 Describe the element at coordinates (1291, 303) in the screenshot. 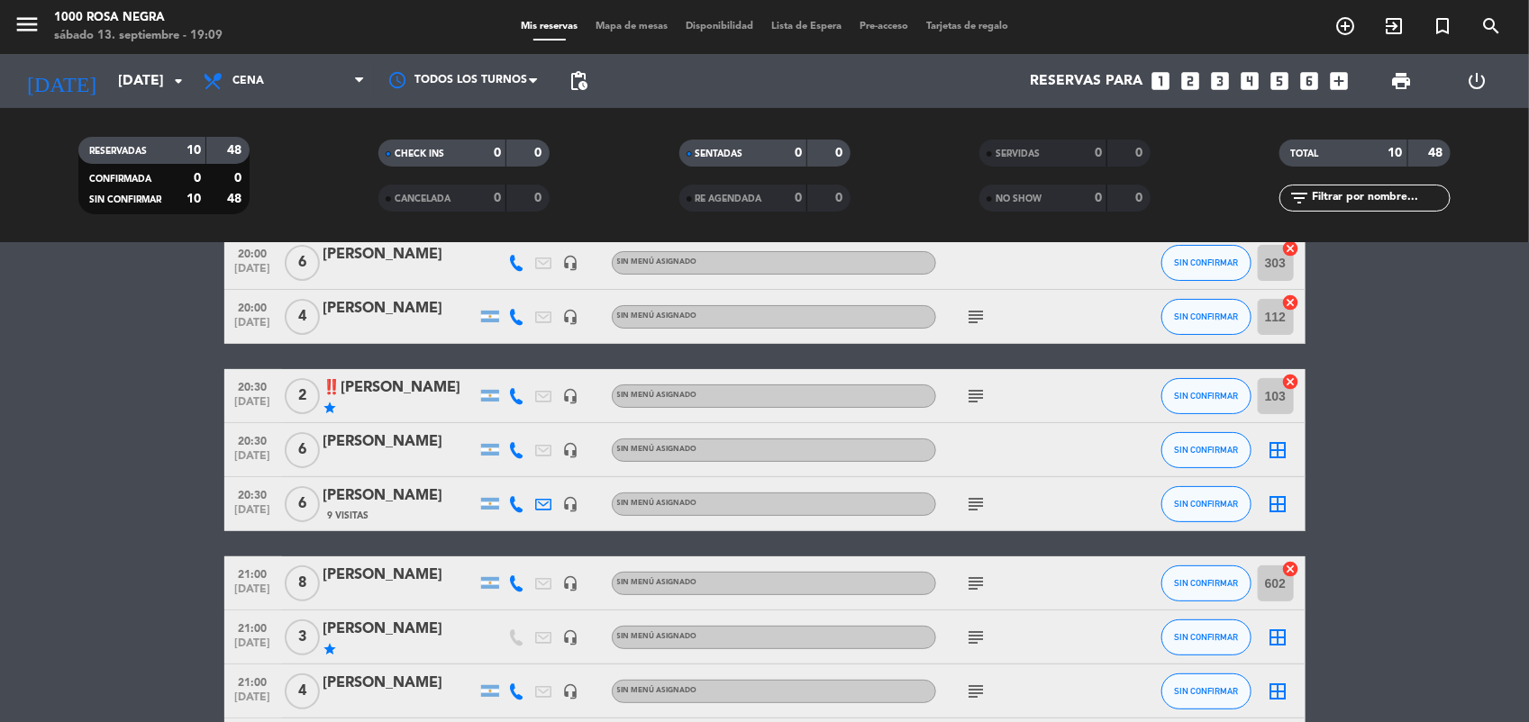

I see `i: cancel` at that location.